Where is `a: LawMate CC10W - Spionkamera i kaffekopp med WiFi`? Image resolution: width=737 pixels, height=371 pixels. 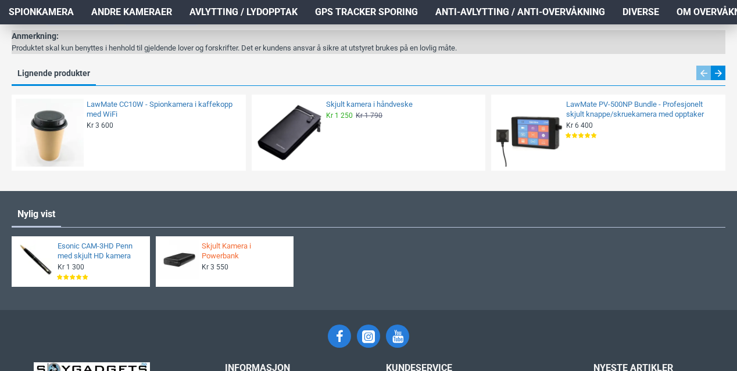 a: LawMate CC10W - Spionkamera i kaffekopp med WiFi is located at coordinates (163, 110).